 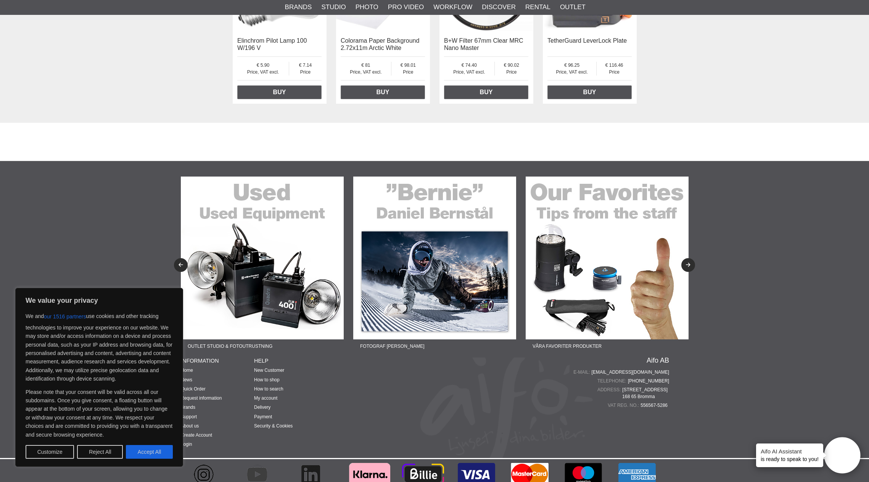 What do you see at coordinates (469, 65) in the screenshot?
I see `span: 74.40` at bounding box center [469, 65].